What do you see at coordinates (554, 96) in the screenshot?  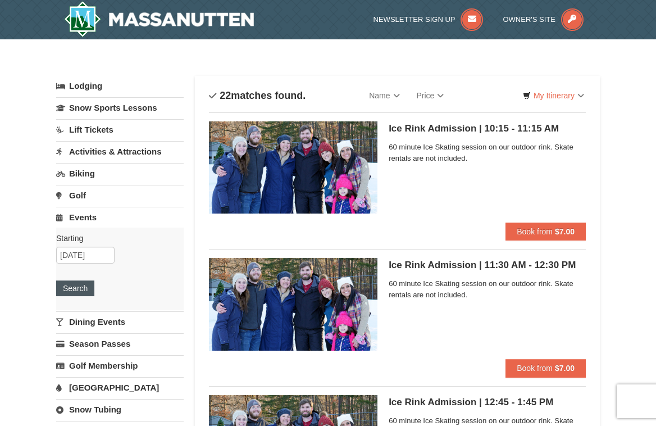 I see `a: My Itinerary` at bounding box center [554, 96].